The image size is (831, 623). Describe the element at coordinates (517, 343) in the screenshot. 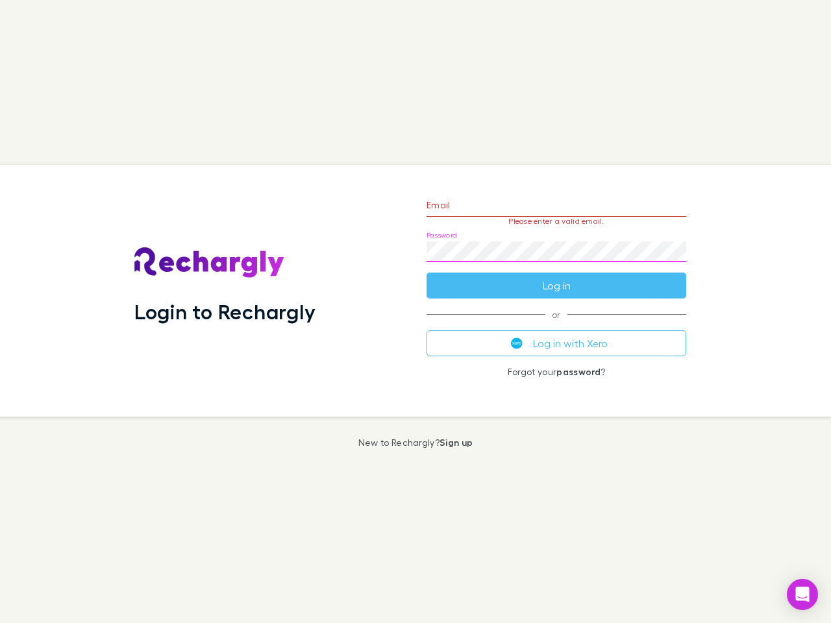

I see `img: Xero's logo` at that location.